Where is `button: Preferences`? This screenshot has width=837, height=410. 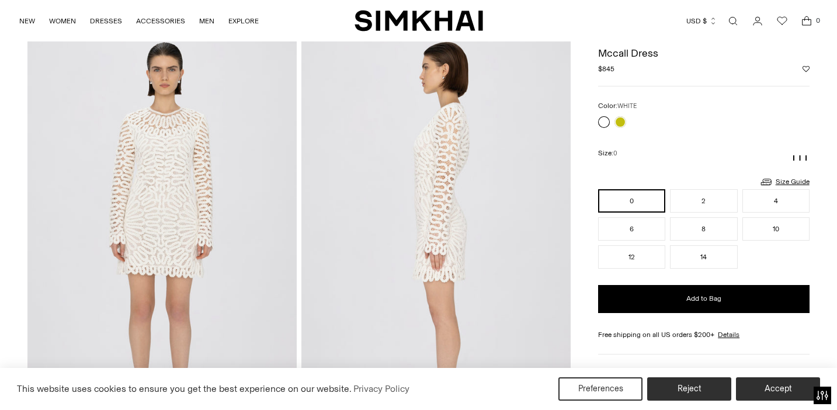 button: Preferences is located at coordinates (600, 389).